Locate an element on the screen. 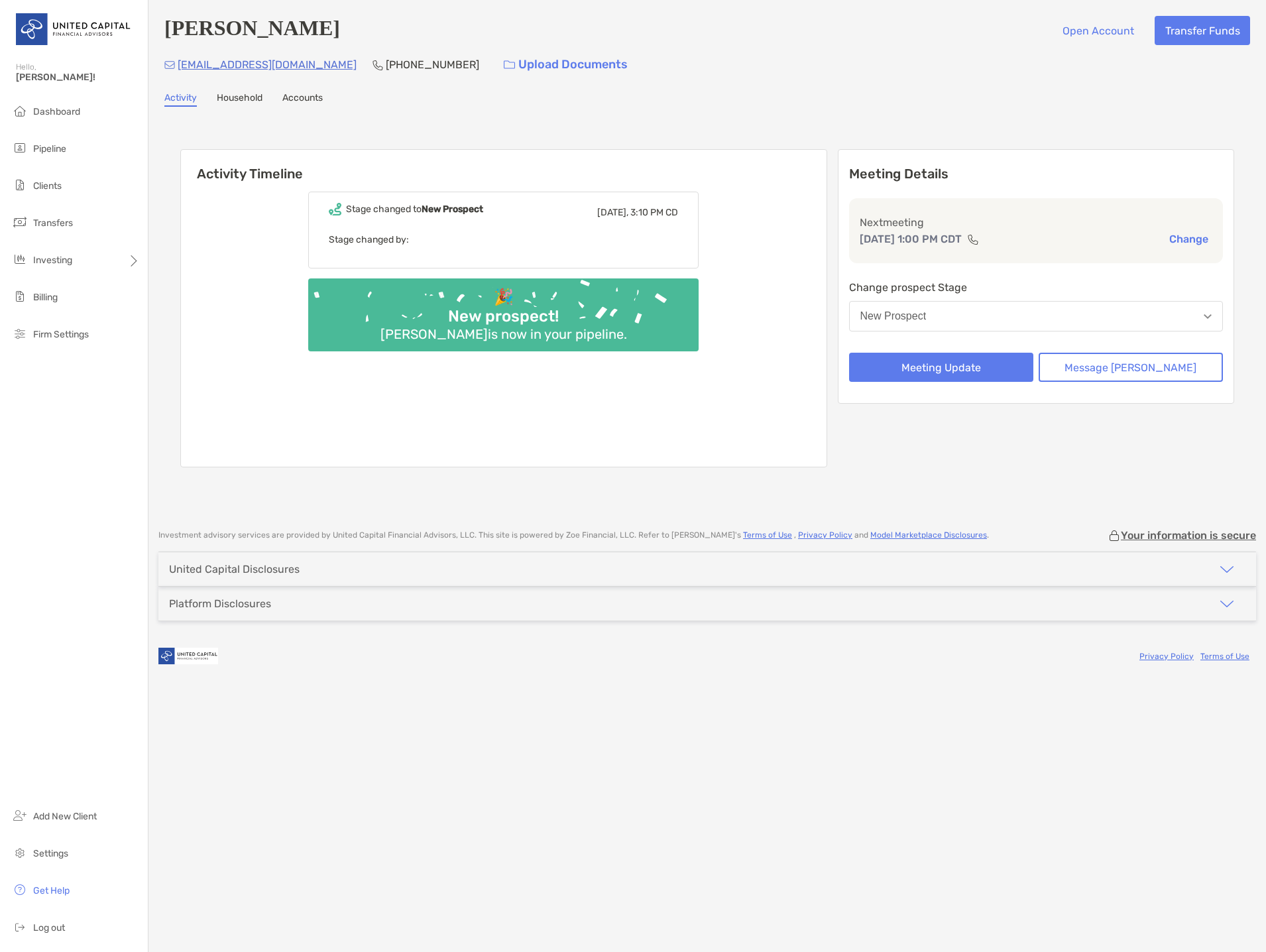 The height and width of the screenshot is (952, 1266). span: Pipeline is located at coordinates (50, 148).